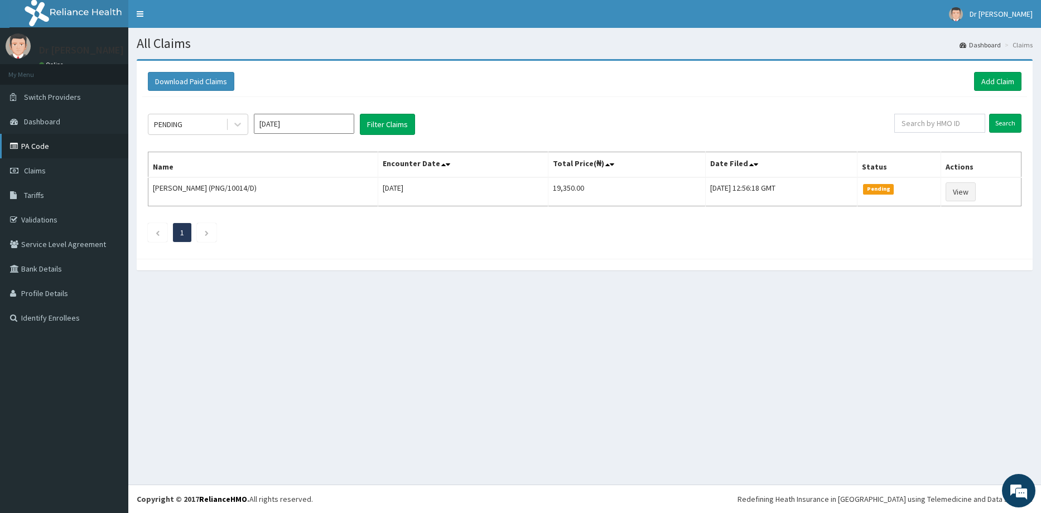 The image size is (1041, 513). Describe the element at coordinates (940, 123) in the screenshot. I see `input: Search by HMO ID` at that location.